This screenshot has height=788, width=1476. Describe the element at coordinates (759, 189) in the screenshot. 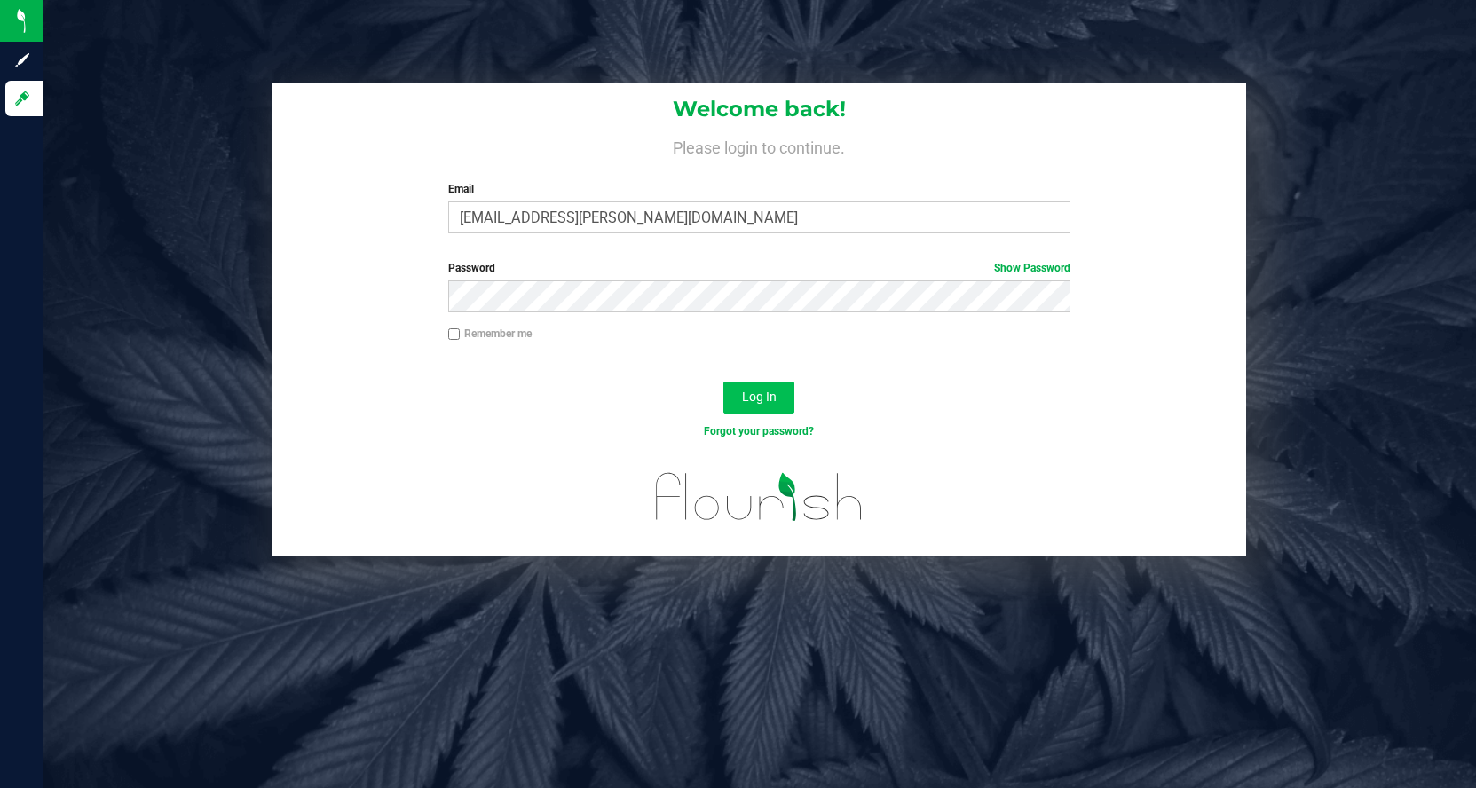

I see `label: Email` at that location.